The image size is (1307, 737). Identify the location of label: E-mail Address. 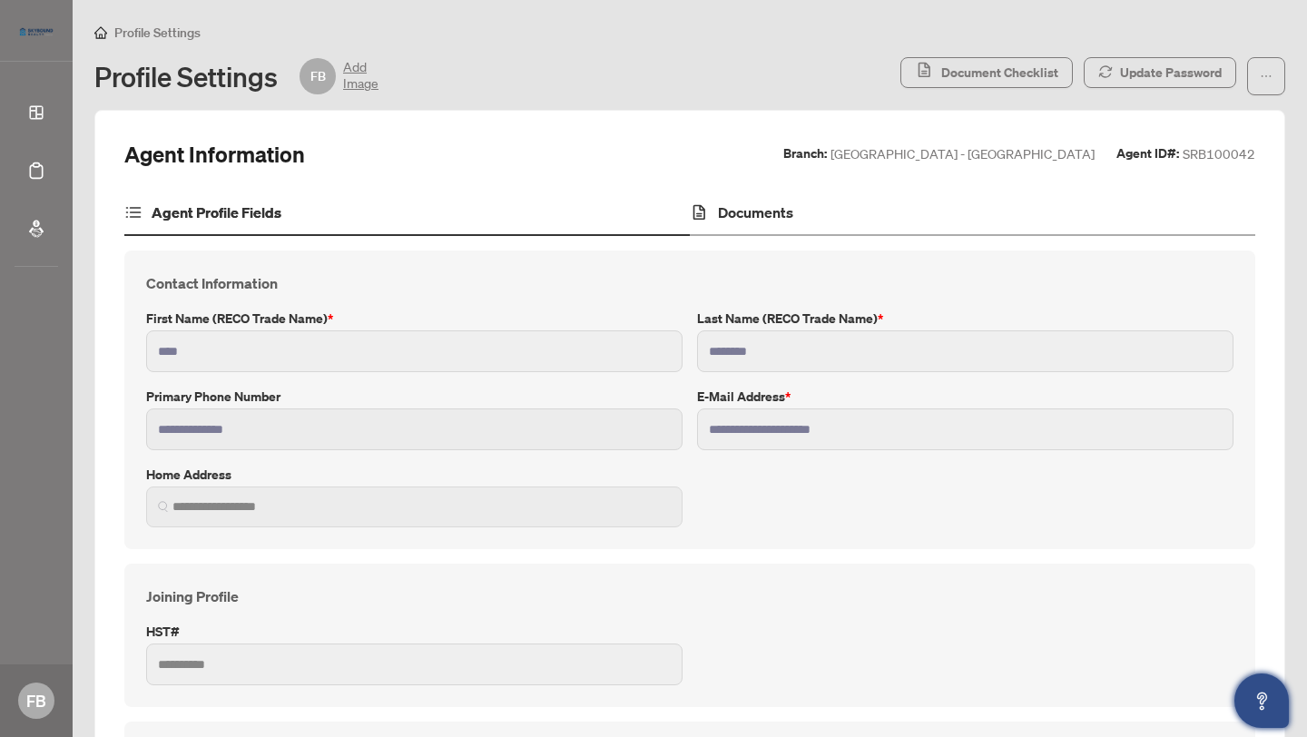
(965, 397).